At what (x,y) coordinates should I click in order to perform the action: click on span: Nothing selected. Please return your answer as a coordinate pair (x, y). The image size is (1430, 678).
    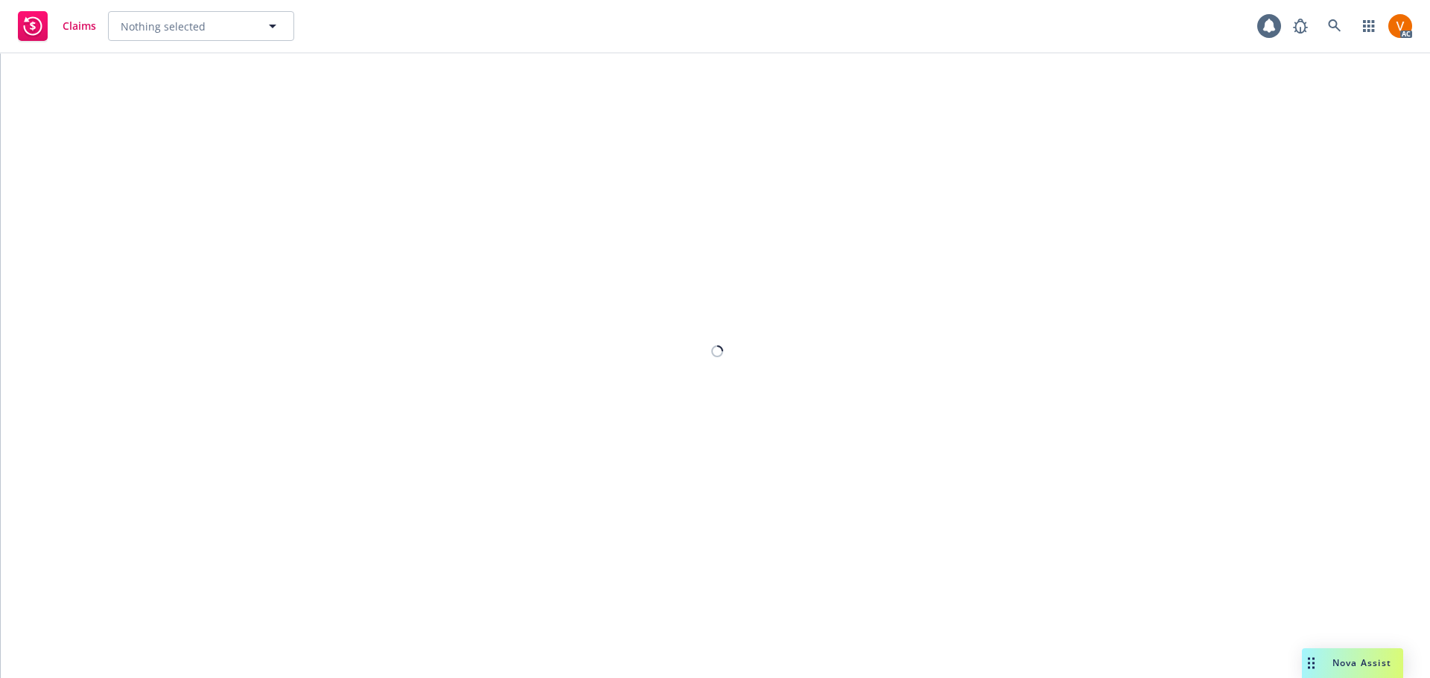
    Looking at the image, I should click on (163, 26).